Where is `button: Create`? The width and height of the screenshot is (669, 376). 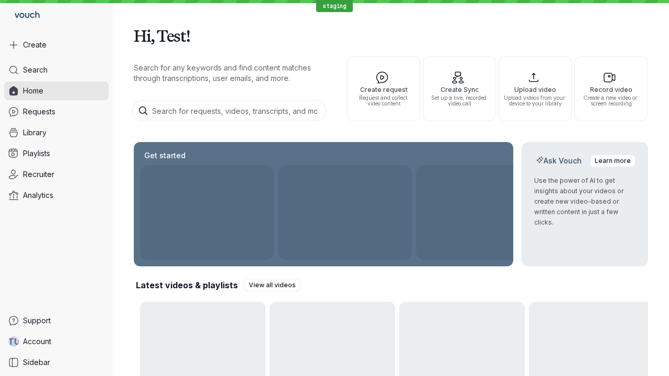 button: Create is located at coordinates (56, 45).